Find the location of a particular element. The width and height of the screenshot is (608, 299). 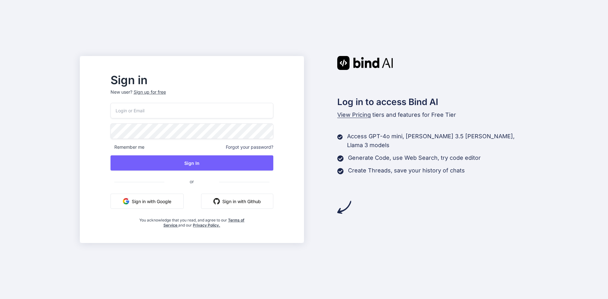

input: Login or Email is located at coordinates (192, 111).